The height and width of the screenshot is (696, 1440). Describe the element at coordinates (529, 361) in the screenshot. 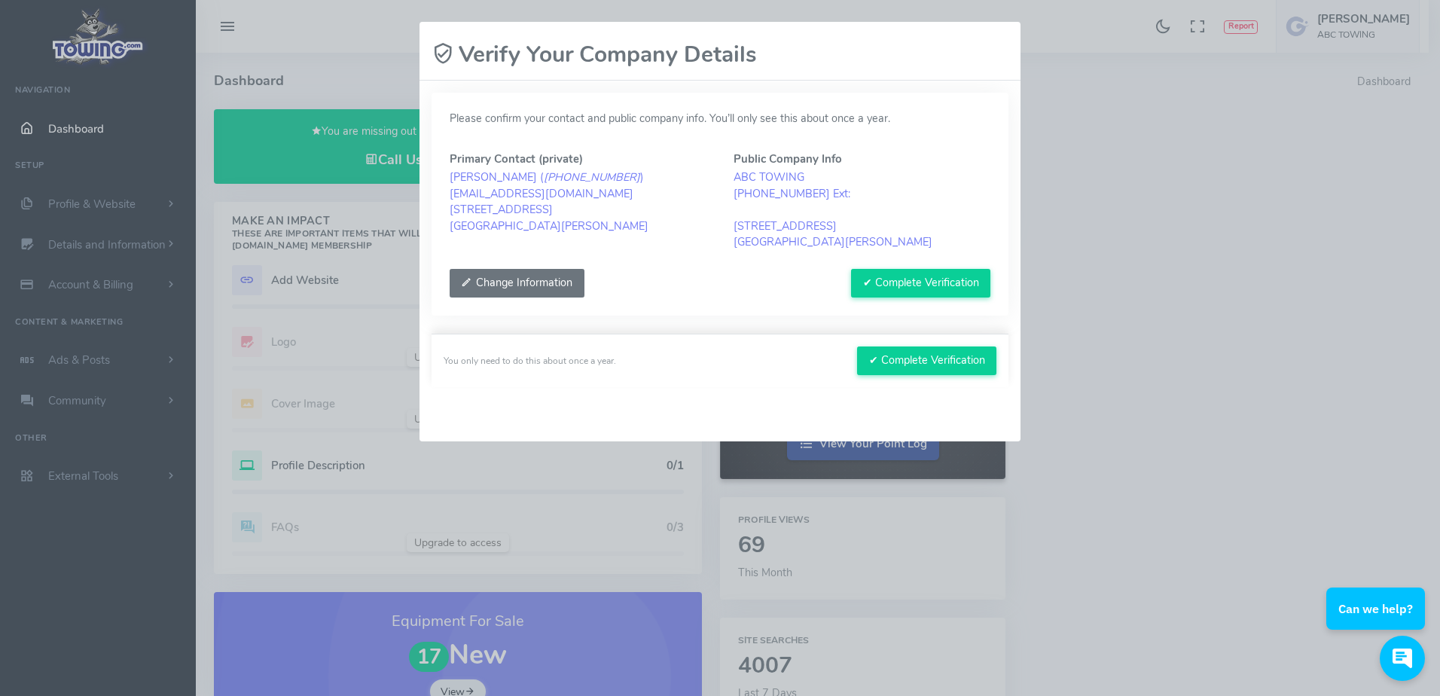

I see `div: You only need to do this about once a year.` at that location.